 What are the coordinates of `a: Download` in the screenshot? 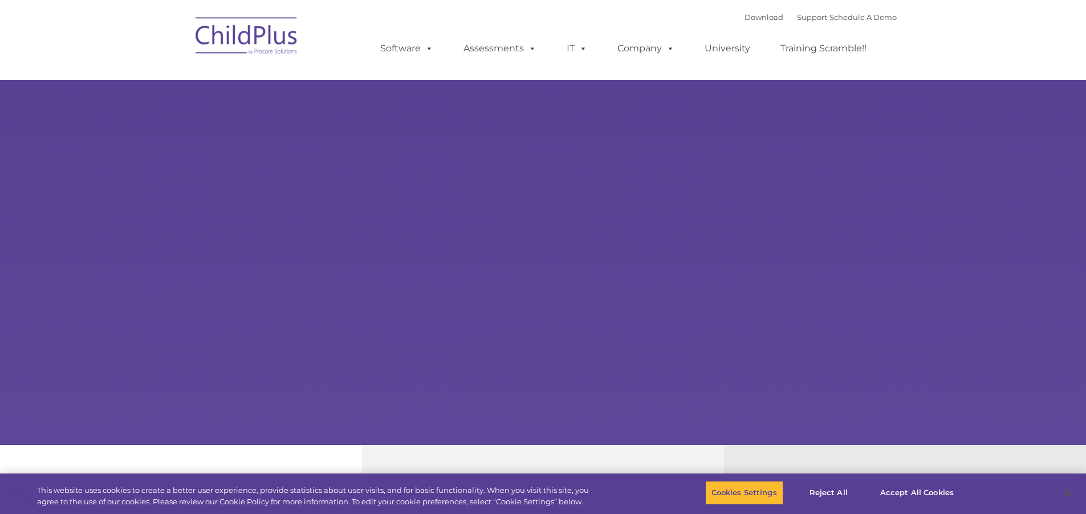 It's located at (764, 17).